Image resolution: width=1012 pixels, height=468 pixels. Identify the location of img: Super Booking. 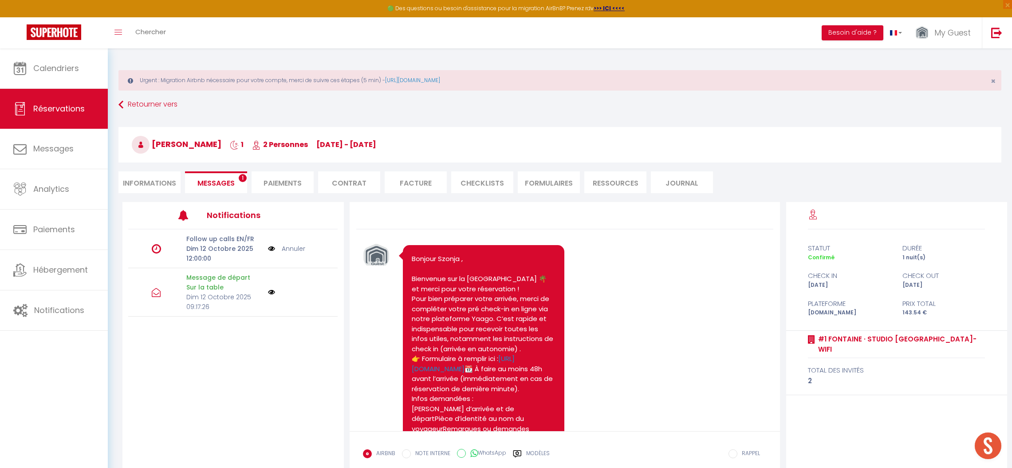
(54, 32).